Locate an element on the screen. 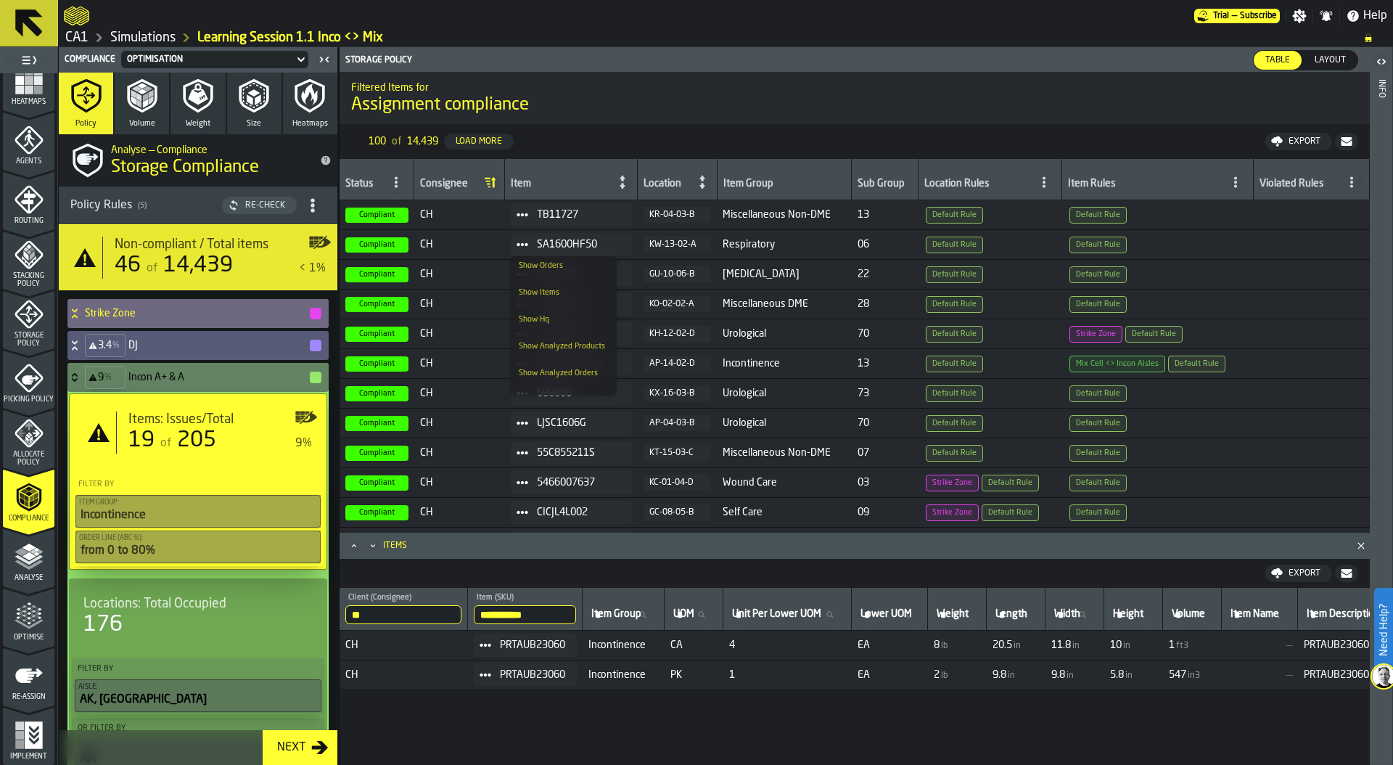 The height and width of the screenshot is (765, 1393). div: Show Hq is located at coordinates (563, 319).